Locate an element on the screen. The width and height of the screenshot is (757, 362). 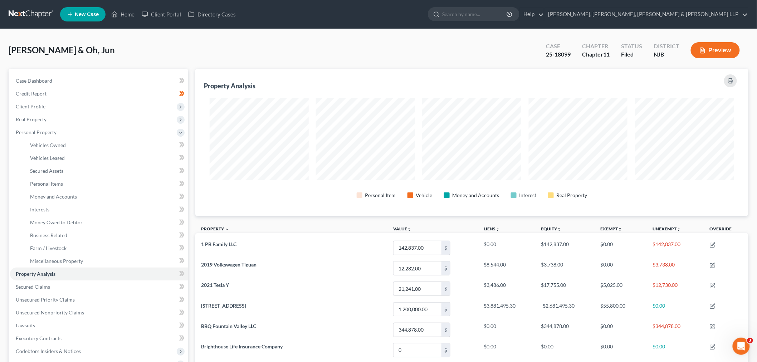
span: 2019 Volkswagen Tiguan is located at coordinates (229, 265).